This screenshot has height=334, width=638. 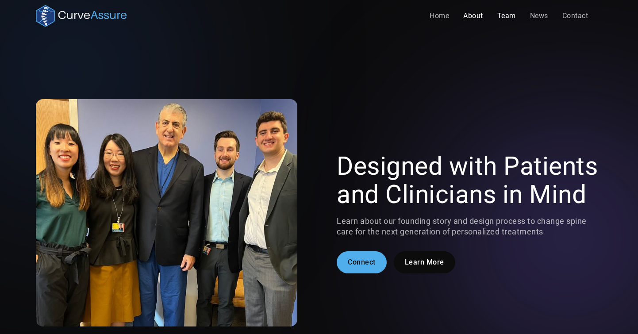 I want to click on a: Connect, so click(x=361, y=262).